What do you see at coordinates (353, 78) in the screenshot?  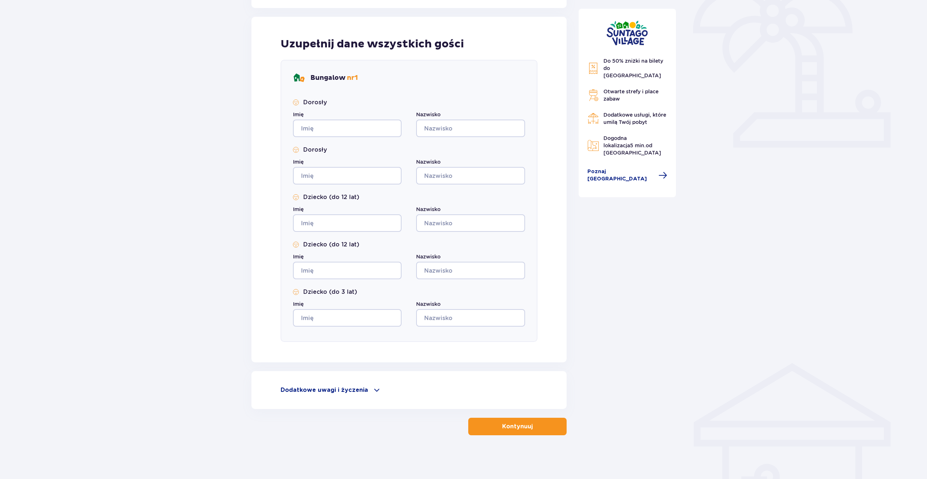 I see `span: nr 1` at bounding box center [353, 78].